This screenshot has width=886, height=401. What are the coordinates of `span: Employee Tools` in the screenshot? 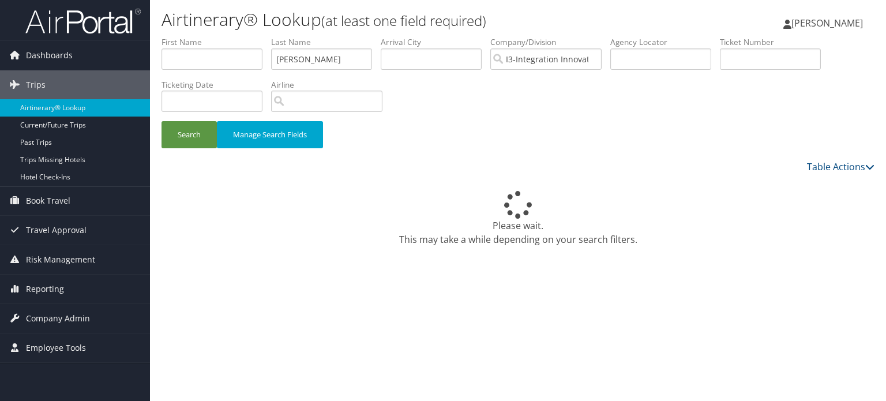 It's located at (56, 348).